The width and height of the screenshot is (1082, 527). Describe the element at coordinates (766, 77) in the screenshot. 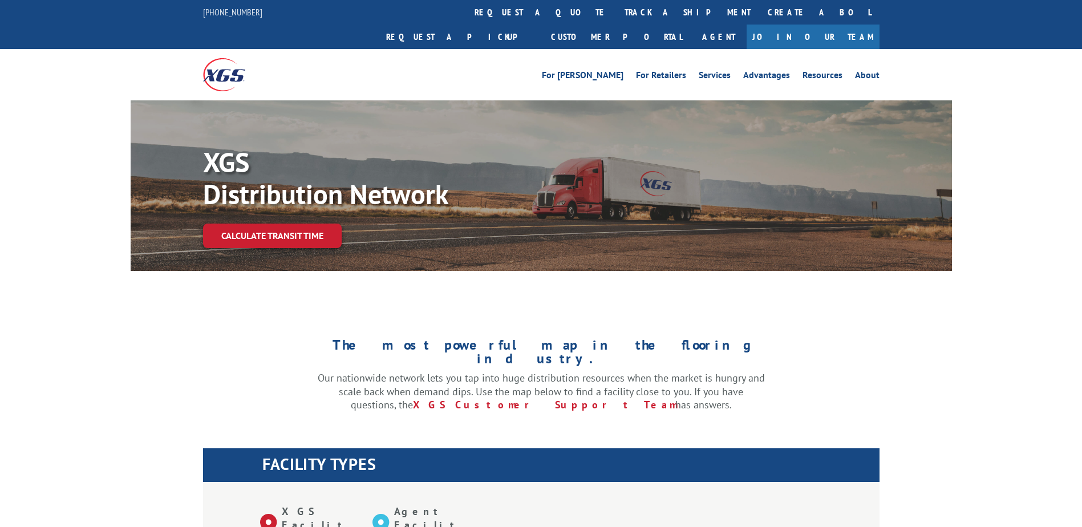

I see `a: Advantages` at that location.